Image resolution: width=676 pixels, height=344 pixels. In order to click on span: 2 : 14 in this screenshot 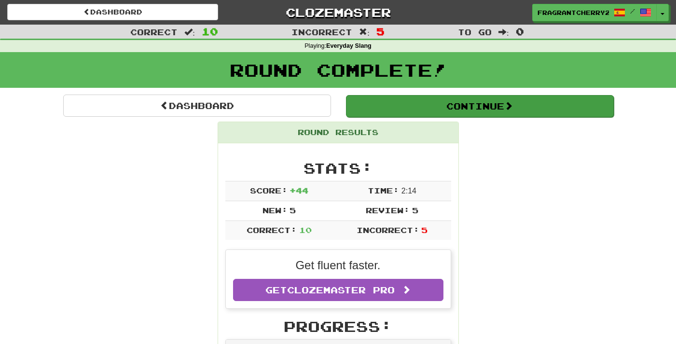, I will do `click(409, 191)`.